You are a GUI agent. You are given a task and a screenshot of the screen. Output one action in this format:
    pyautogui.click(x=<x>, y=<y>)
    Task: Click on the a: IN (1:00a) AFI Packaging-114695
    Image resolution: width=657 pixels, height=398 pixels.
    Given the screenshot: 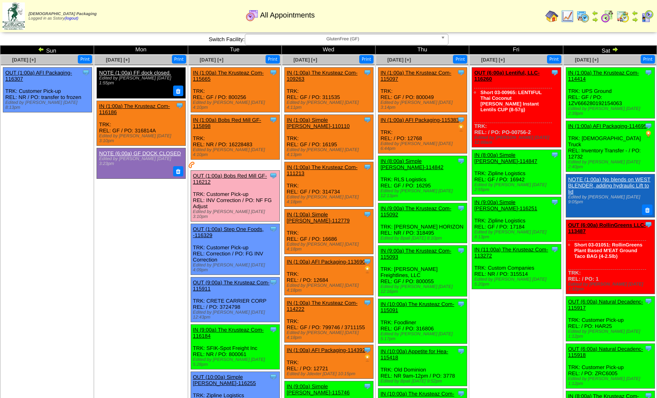 What is the action you would take?
    pyautogui.click(x=607, y=126)
    